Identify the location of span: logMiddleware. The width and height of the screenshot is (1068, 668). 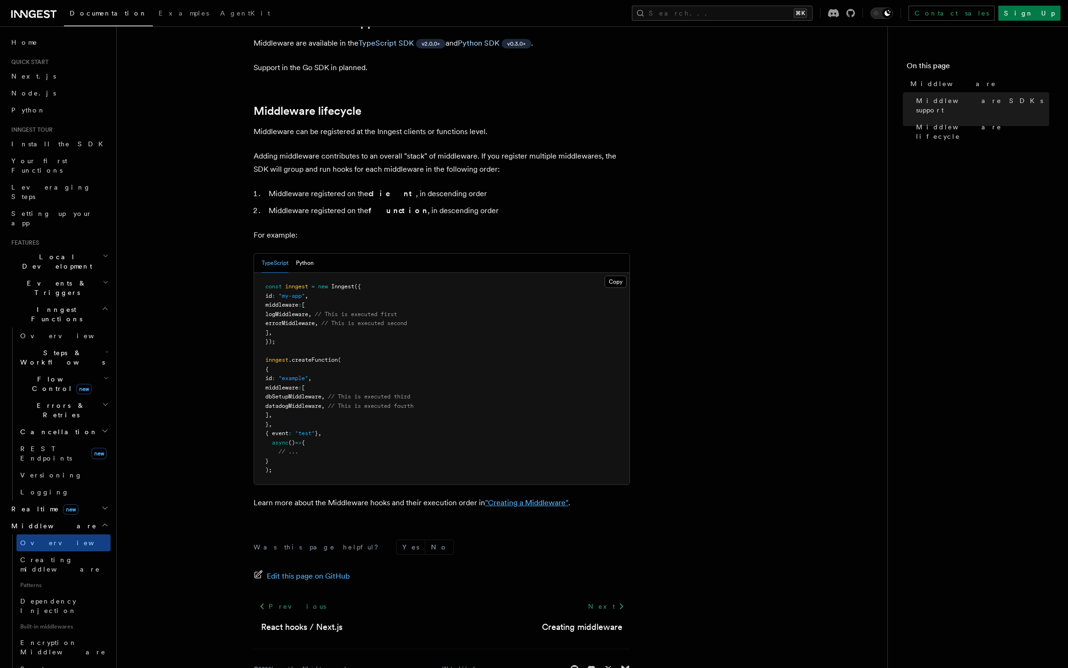
(287, 314).